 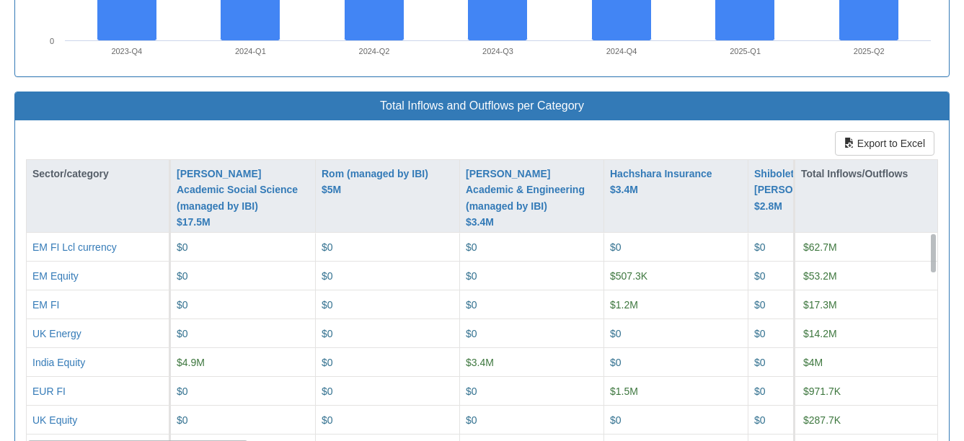 What do you see at coordinates (866, 174) in the screenshot?
I see `div: Total Inflows/Outflows` at bounding box center [866, 174].